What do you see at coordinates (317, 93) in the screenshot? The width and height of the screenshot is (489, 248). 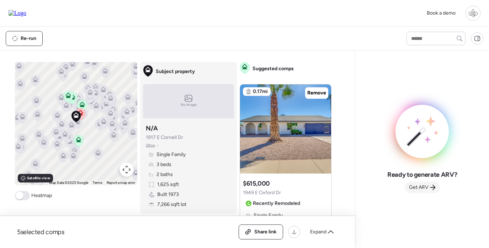 I see `span: Remove` at bounding box center [317, 93].